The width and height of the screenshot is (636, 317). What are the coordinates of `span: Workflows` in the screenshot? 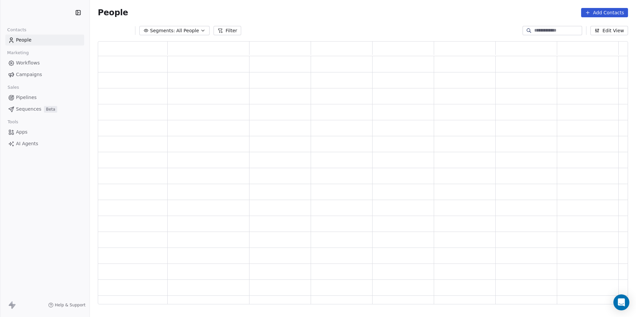 It's located at (28, 63).